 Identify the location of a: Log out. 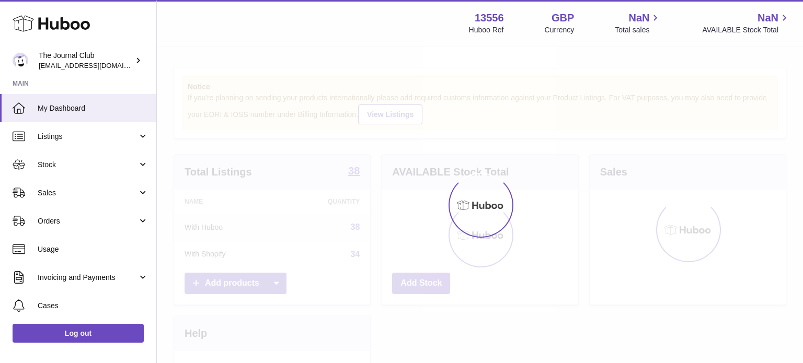
(78, 333).